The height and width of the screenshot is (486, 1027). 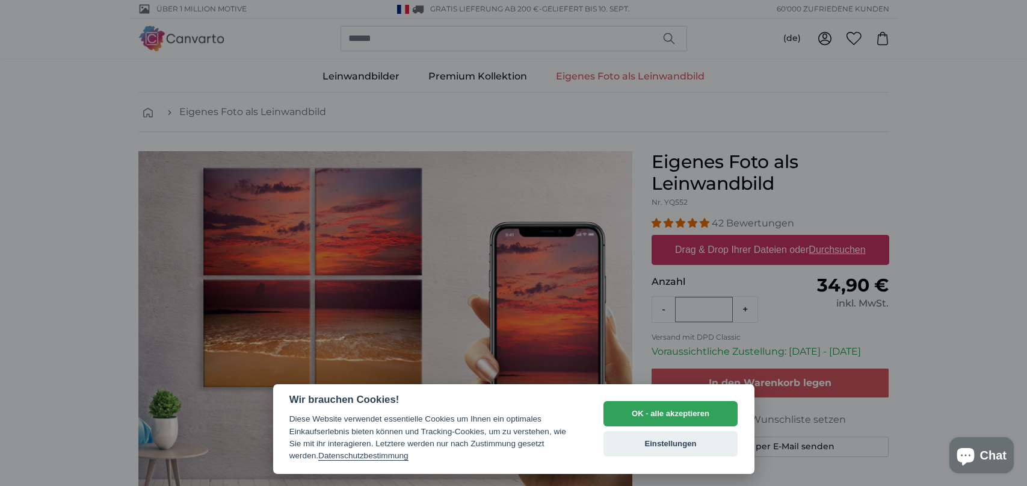 I want to click on inbox-online-store-chat: Onlineshop-Chat von Shopify, so click(x=981, y=456).